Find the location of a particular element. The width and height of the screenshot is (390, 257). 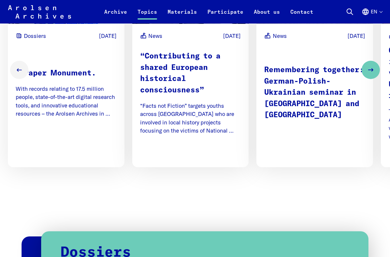

a: About us is located at coordinates (267, 16).